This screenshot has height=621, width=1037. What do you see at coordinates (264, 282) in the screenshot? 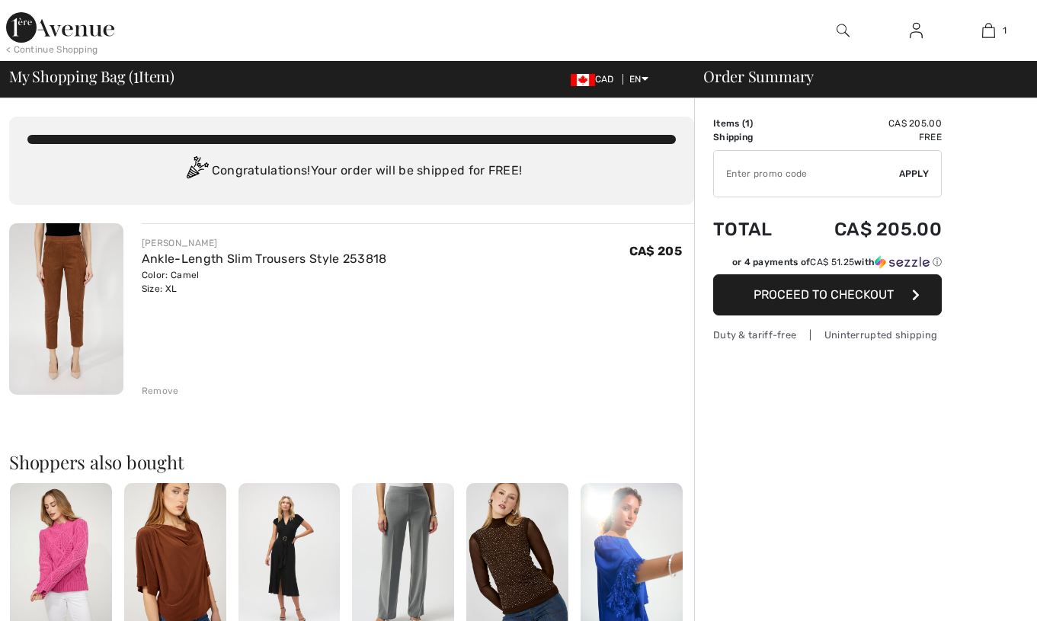
I see `div: Color: Camel Size: XL` at bounding box center [264, 282].